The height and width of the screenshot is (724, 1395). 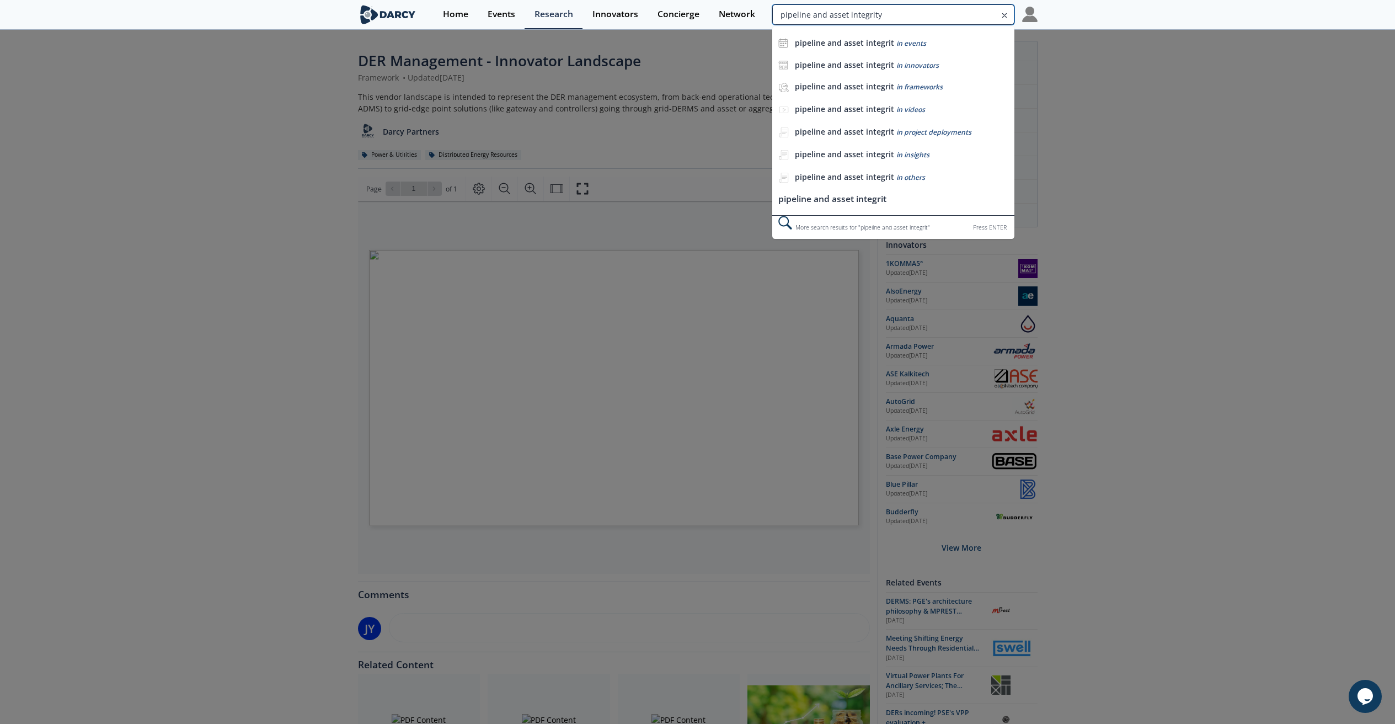 What do you see at coordinates (737, 14) in the screenshot?
I see `div: Network` at bounding box center [737, 14].